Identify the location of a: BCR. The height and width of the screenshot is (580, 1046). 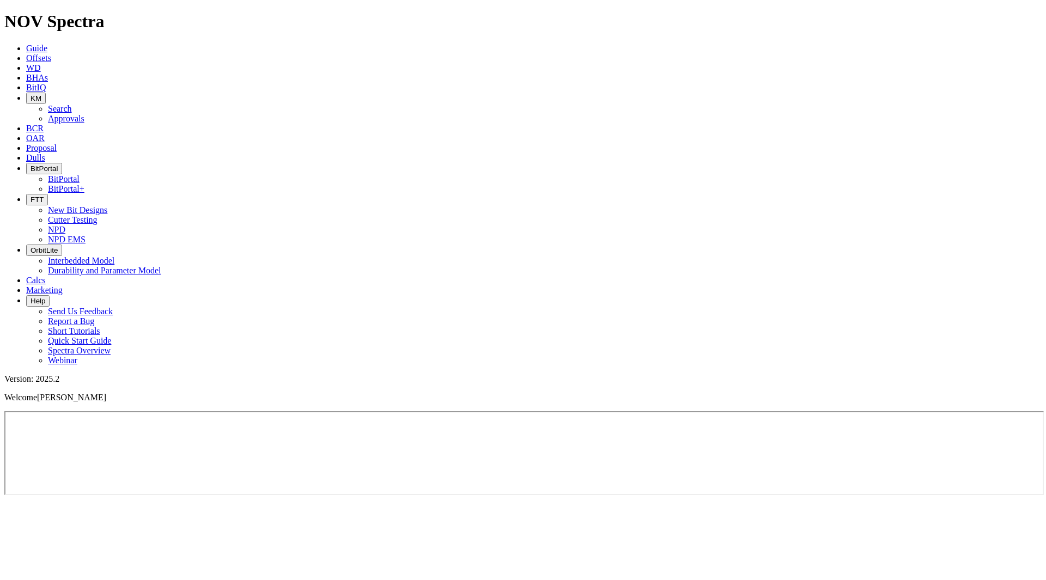
(35, 128).